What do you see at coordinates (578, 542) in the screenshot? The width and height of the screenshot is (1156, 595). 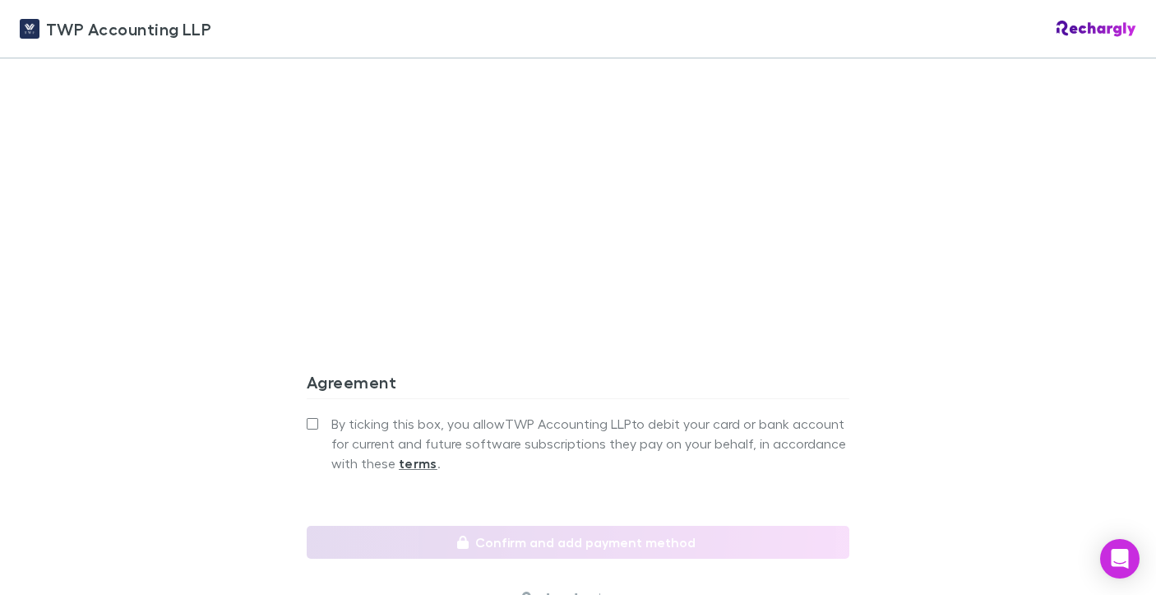 I see `button: Confirm and add payment method` at bounding box center [578, 542].